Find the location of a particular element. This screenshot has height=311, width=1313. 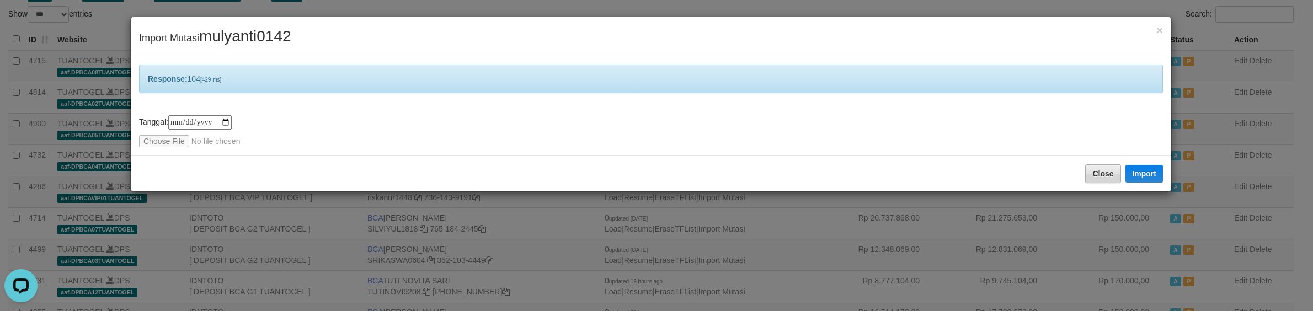

span: mulyanti0142 is located at coordinates (245, 36).